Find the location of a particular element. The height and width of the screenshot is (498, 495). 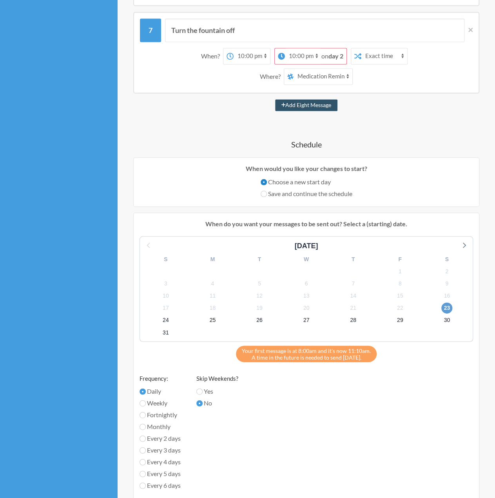

span: Wednesday, September 17, 2025 is located at coordinates (166, 308).